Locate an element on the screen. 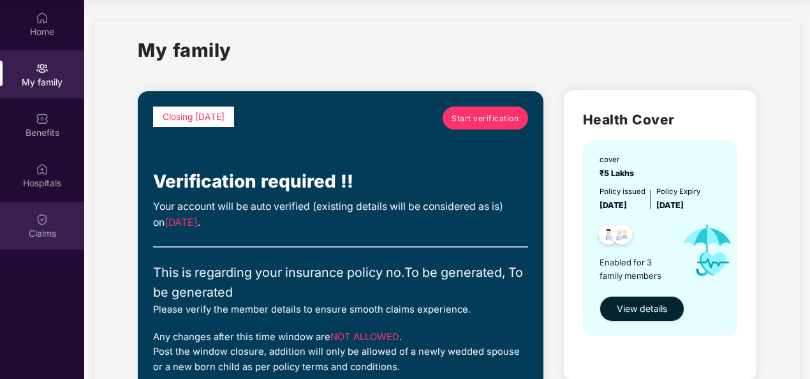 The width and height of the screenshot is (810, 379). h1: My family is located at coordinates (184, 50).